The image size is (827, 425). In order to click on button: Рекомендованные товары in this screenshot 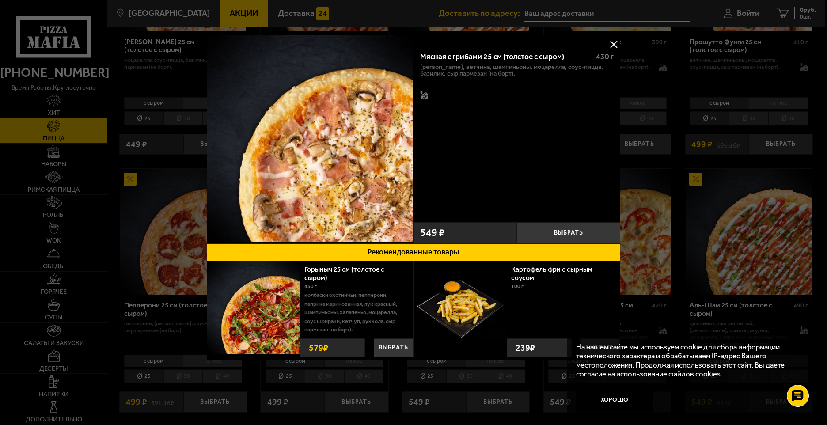, I will do `click(413, 252)`.